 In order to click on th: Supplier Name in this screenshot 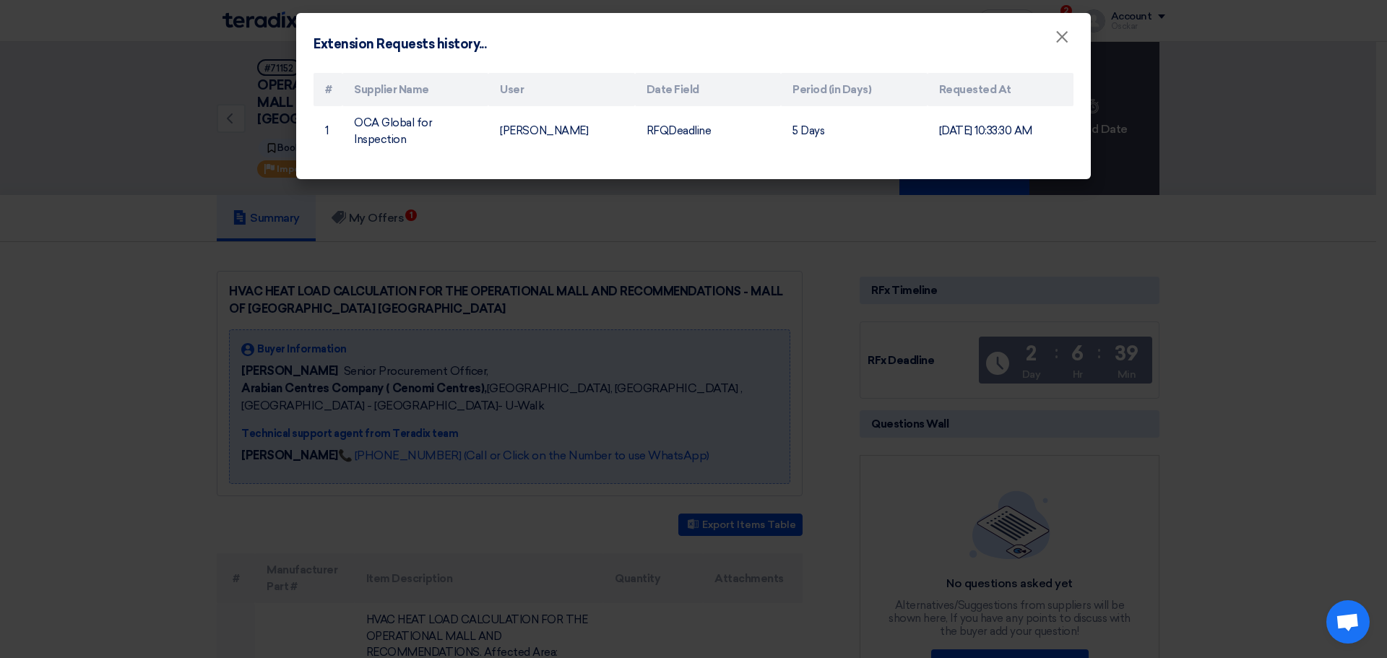, I will do `click(415, 90)`.